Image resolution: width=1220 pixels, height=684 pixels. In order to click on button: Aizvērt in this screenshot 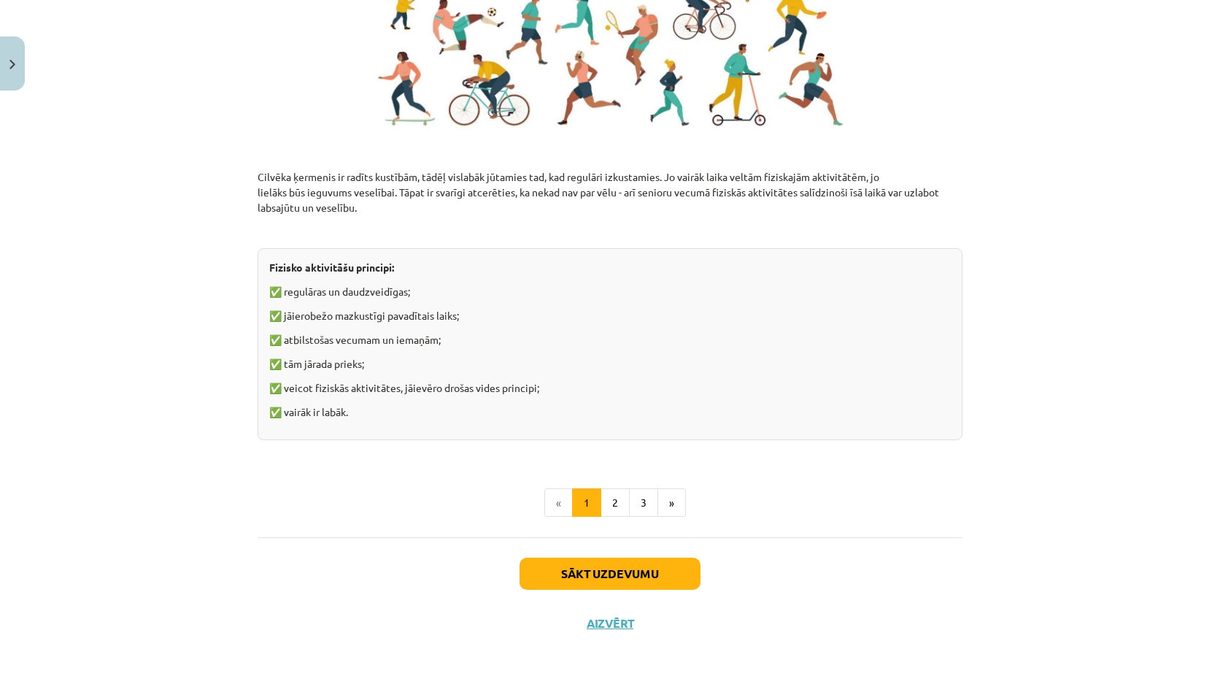, I will do `click(610, 623)`.